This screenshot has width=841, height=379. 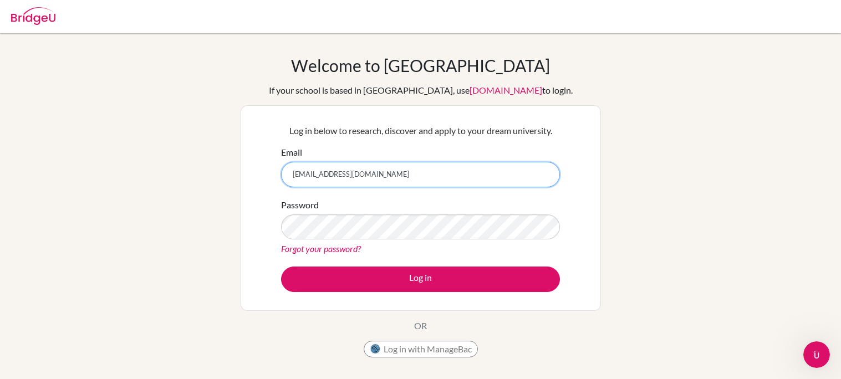 What do you see at coordinates (420, 131) in the screenshot?
I see `p: Log in below to research, discover and apply to your dream university.` at bounding box center [420, 131].